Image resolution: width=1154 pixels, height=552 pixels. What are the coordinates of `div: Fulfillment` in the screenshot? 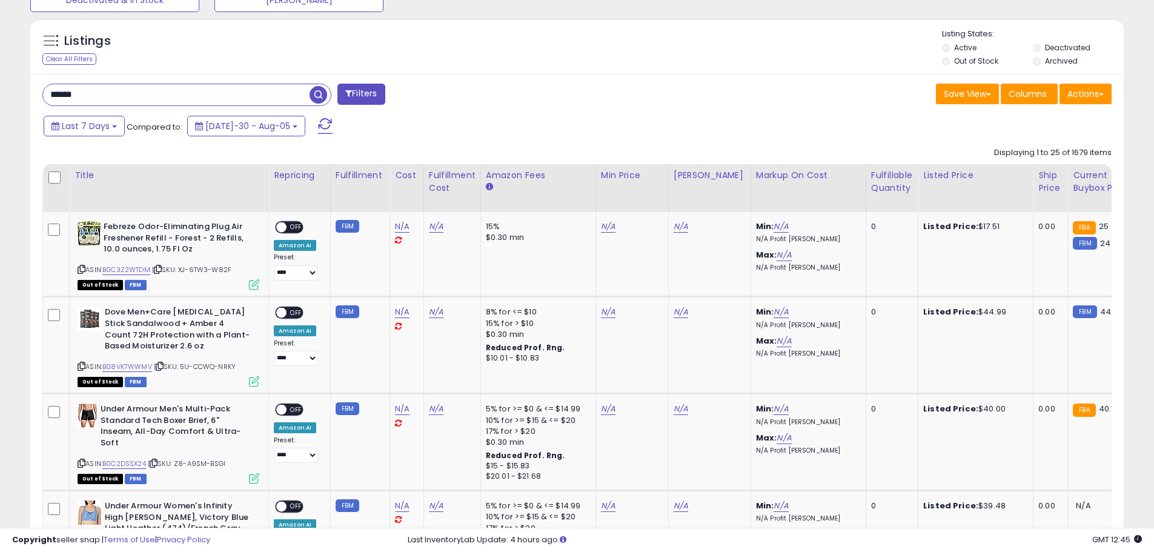 It's located at (360, 175).